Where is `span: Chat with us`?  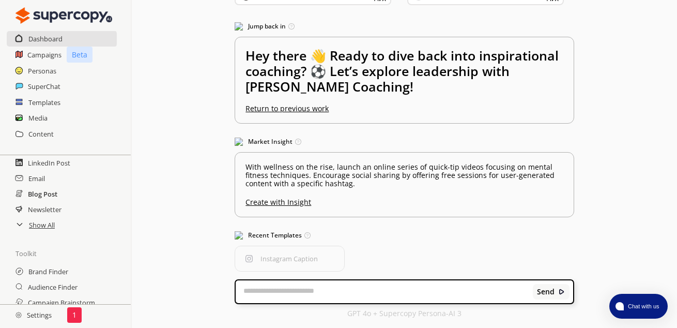
span: Chat with us is located at coordinates (642, 306).